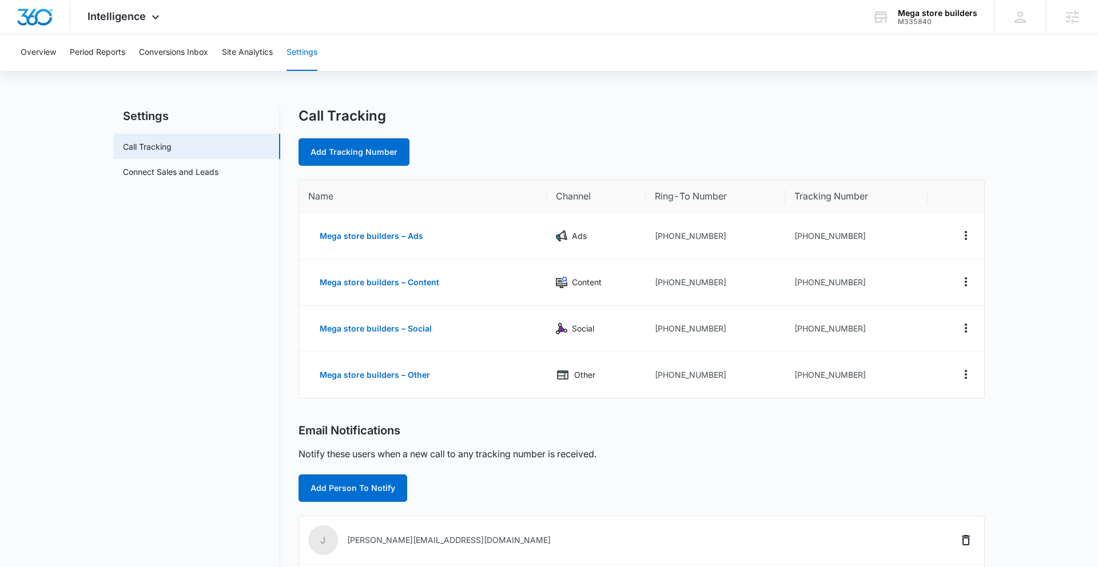 This screenshot has width=1098, height=567. Describe the element at coordinates (342, 116) in the screenshot. I see `h1: Call Tracking` at that location.